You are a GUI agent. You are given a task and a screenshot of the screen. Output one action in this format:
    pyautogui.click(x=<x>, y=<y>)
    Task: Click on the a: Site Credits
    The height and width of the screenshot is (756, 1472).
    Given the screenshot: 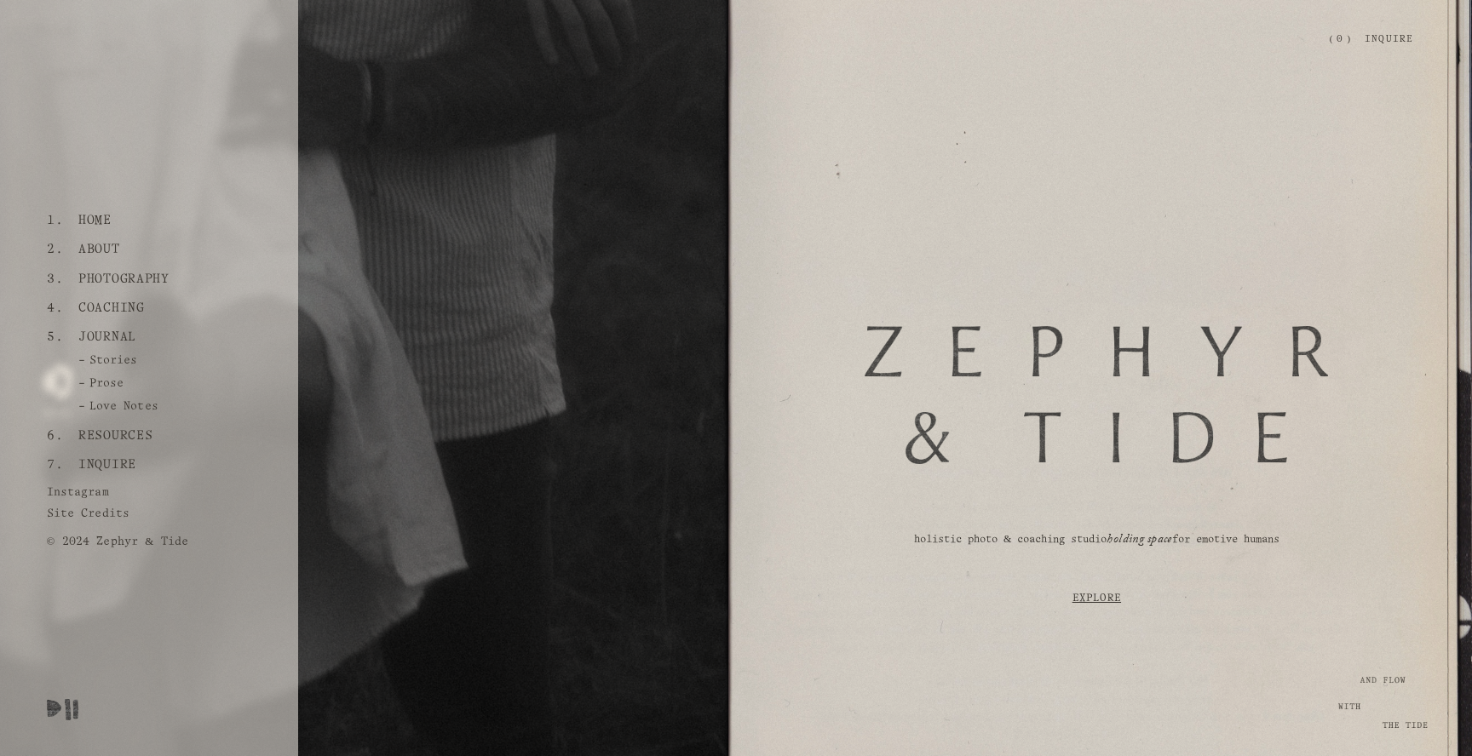 What is the action you would take?
    pyautogui.click(x=91, y=515)
    